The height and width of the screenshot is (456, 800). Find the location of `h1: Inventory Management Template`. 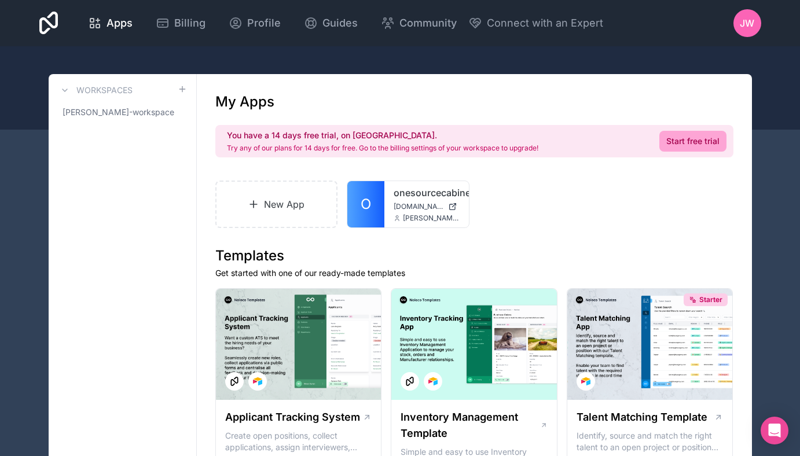

h1: Inventory Management Template is located at coordinates (470, 425).